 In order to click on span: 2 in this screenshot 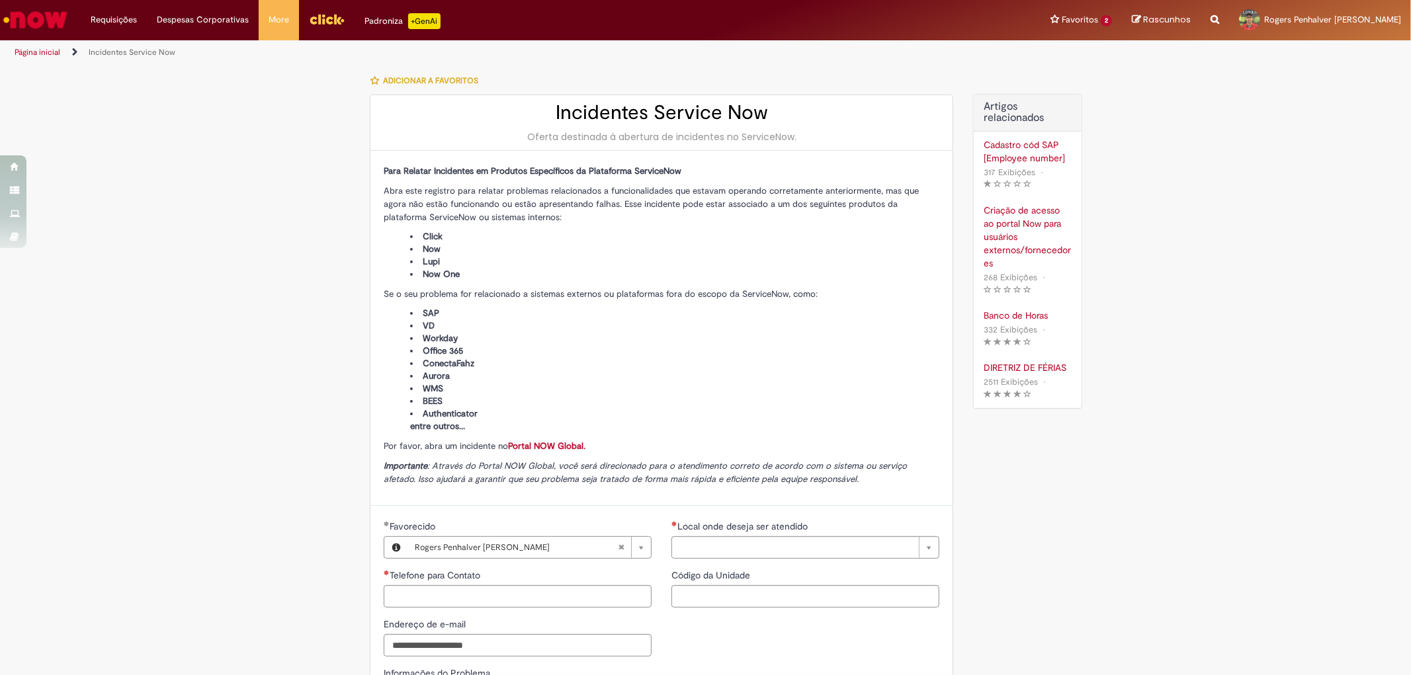, I will do `click(1106, 21)`.